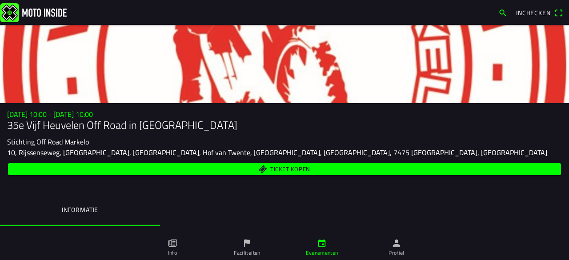  I want to click on ion-label: Info, so click(172, 253).